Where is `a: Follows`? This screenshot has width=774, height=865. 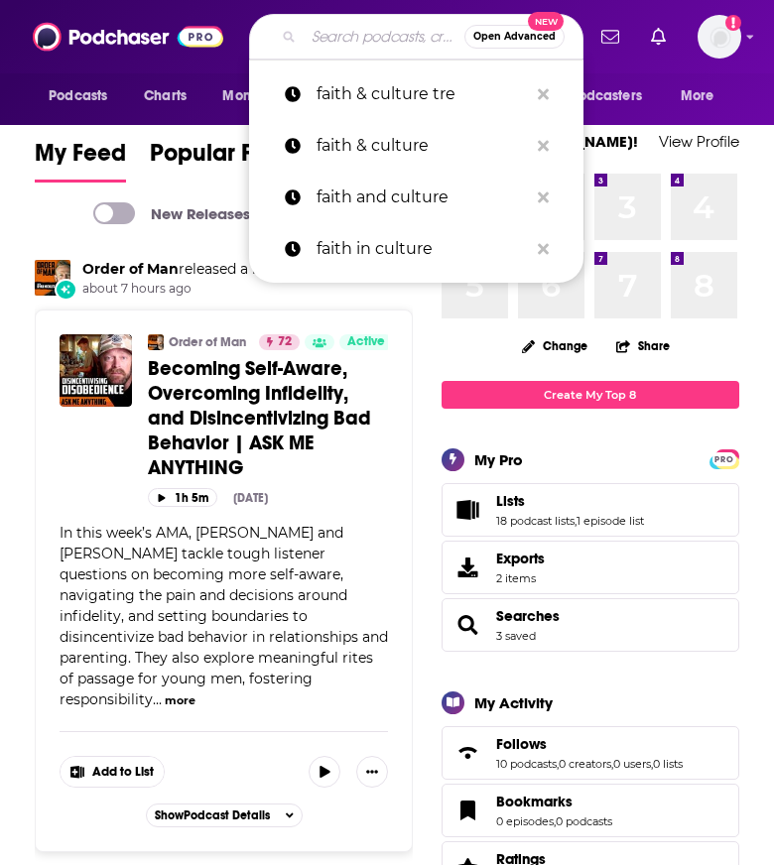 a: Follows is located at coordinates (468, 753).